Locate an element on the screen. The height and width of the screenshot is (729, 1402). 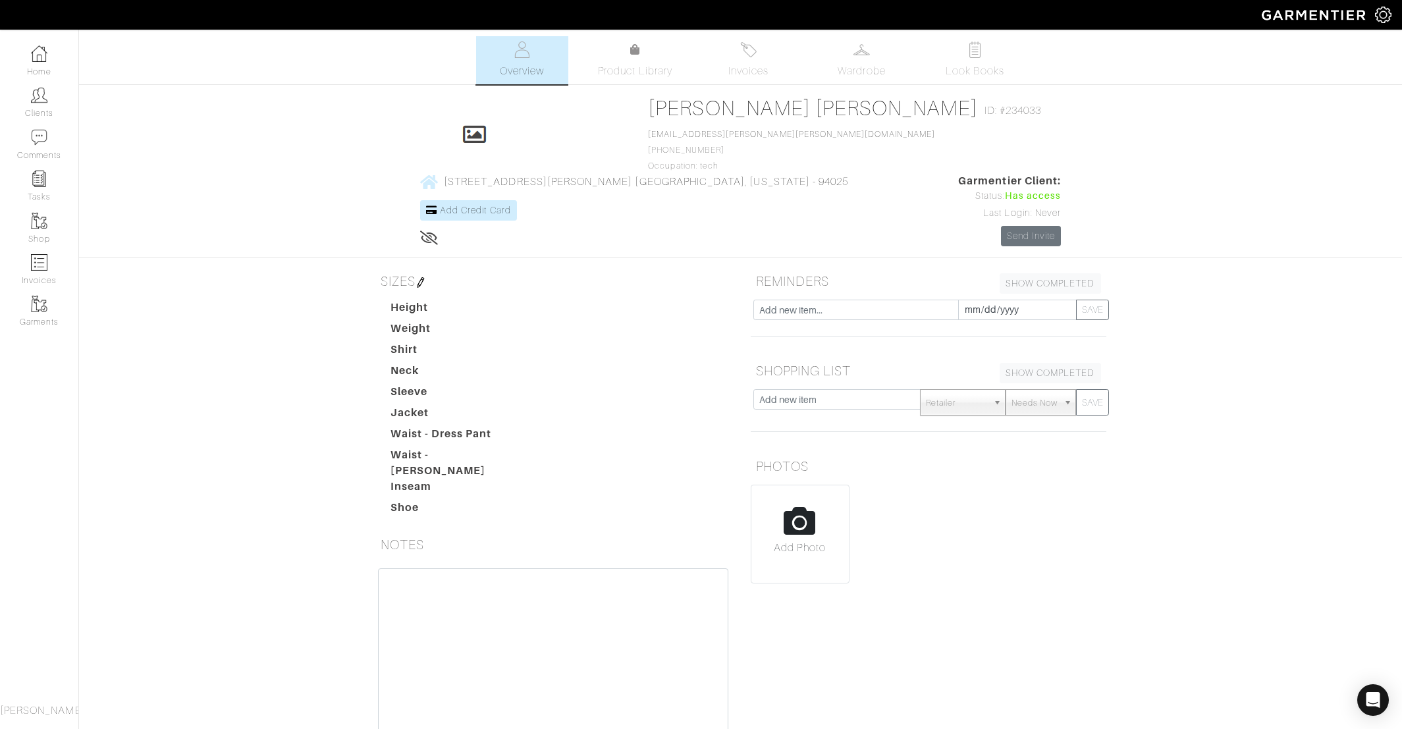
input: Add new item is located at coordinates (837, 399).